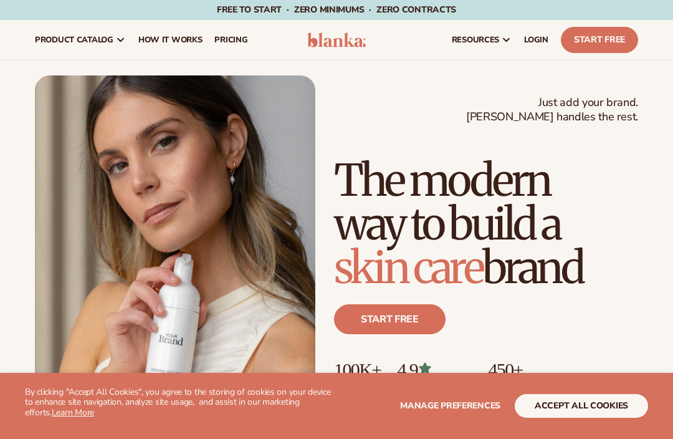 The width and height of the screenshot is (673, 439). What do you see at coordinates (536, 40) in the screenshot?
I see `a: LOGIN` at bounding box center [536, 40].